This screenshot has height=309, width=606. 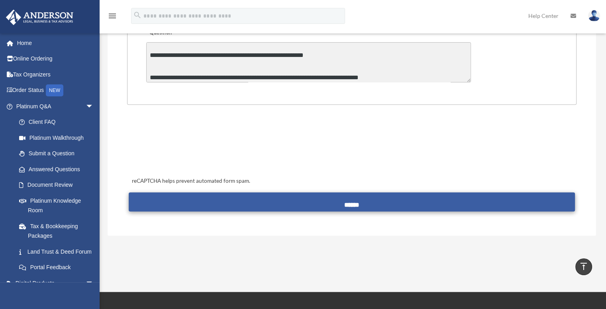 I want to click on a: Digital Productsarrow_drop_down, so click(x=55, y=283).